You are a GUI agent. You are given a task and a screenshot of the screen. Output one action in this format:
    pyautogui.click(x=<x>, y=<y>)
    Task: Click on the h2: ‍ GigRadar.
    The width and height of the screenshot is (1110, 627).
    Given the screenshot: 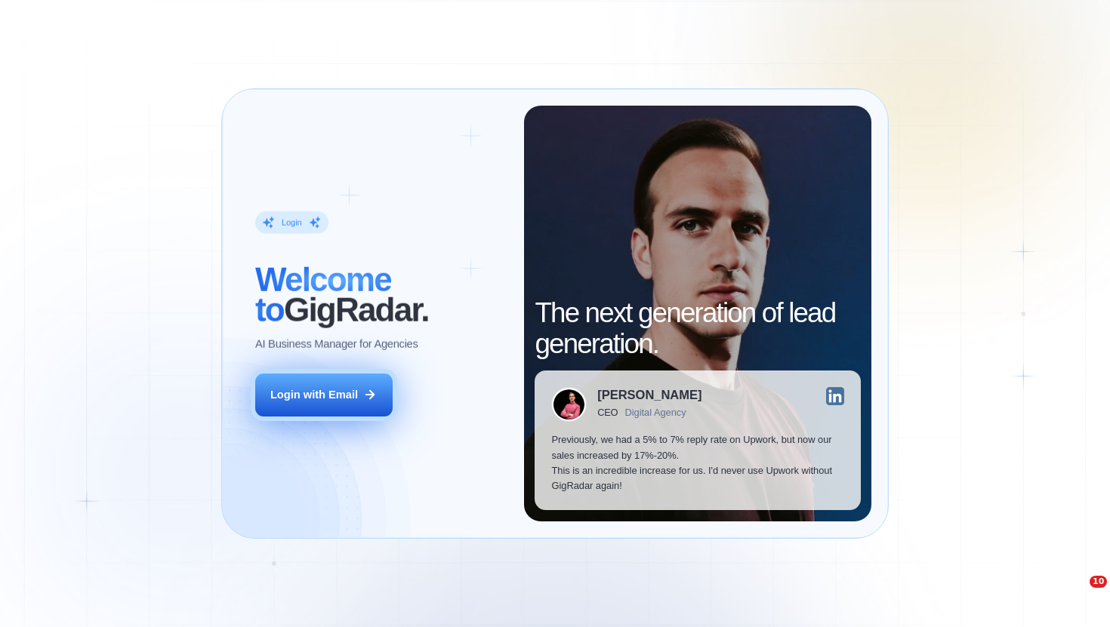 What is the action you would take?
    pyautogui.click(x=381, y=295)
    